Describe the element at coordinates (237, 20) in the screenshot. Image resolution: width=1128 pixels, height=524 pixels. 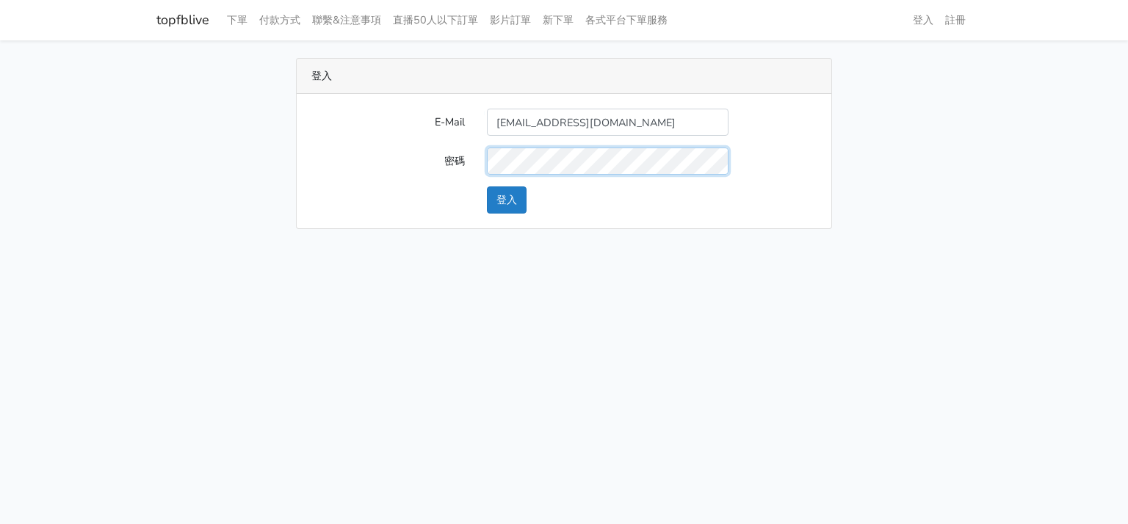
I see `a: 下單` at that location.